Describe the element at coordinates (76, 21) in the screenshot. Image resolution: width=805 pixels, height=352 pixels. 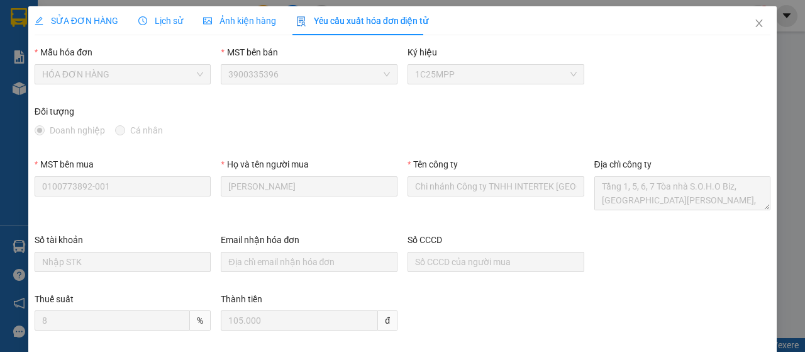
I see `span: SỬA ĐƠN HÀNG` at that location.